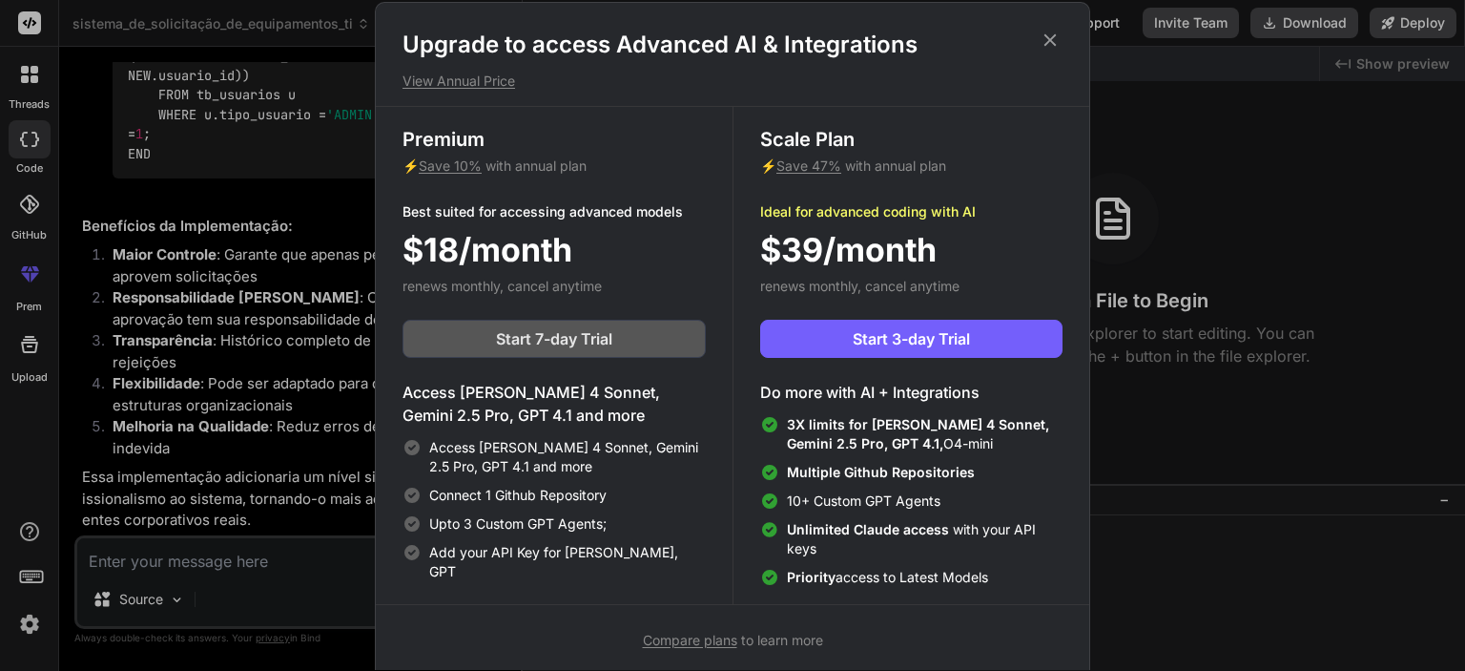 This screenshot has width=1465, height=671. Describe the element at coordinates (733, 81) in the screenshot. I see `p: View Annual Price` at that location.